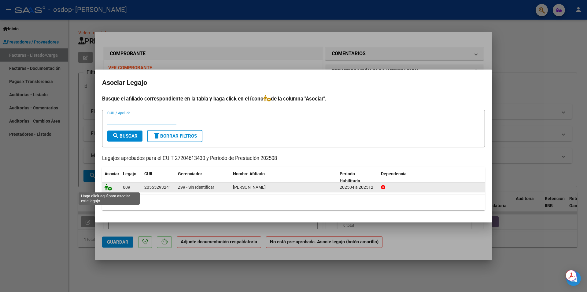  What do you see at coordinates (175, 136) in the screenshot?
I see `button: Borrar Filtros` at bounding box center [175, 136].